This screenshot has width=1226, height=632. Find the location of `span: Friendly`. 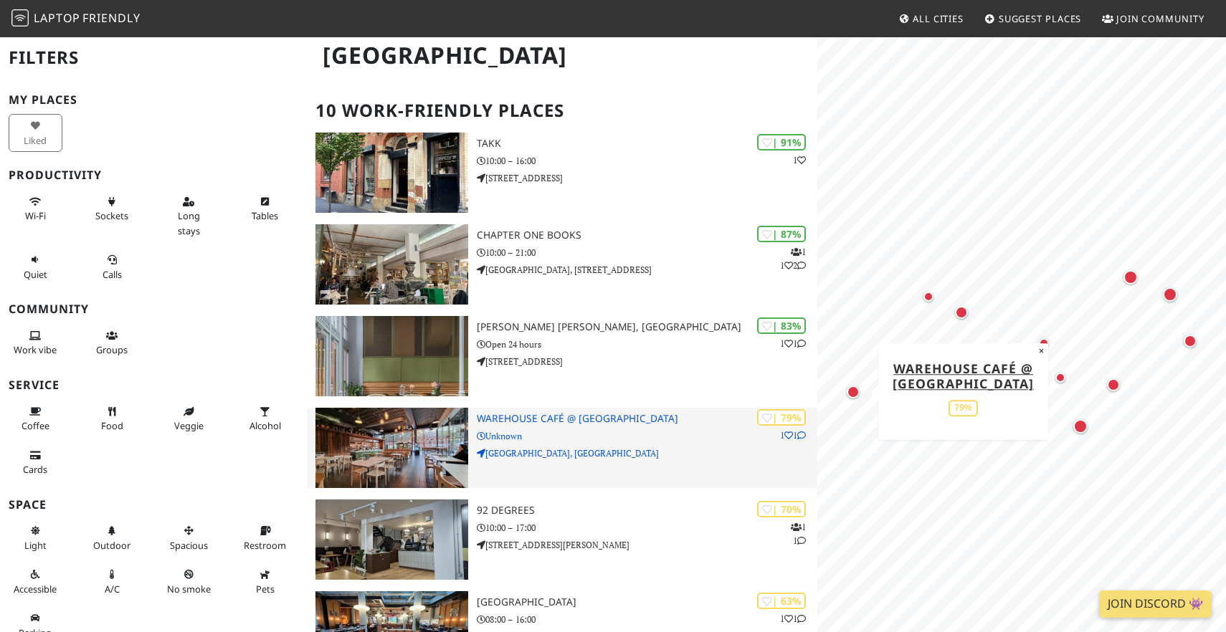

span: Friendly is located at coordinates (111, 18).